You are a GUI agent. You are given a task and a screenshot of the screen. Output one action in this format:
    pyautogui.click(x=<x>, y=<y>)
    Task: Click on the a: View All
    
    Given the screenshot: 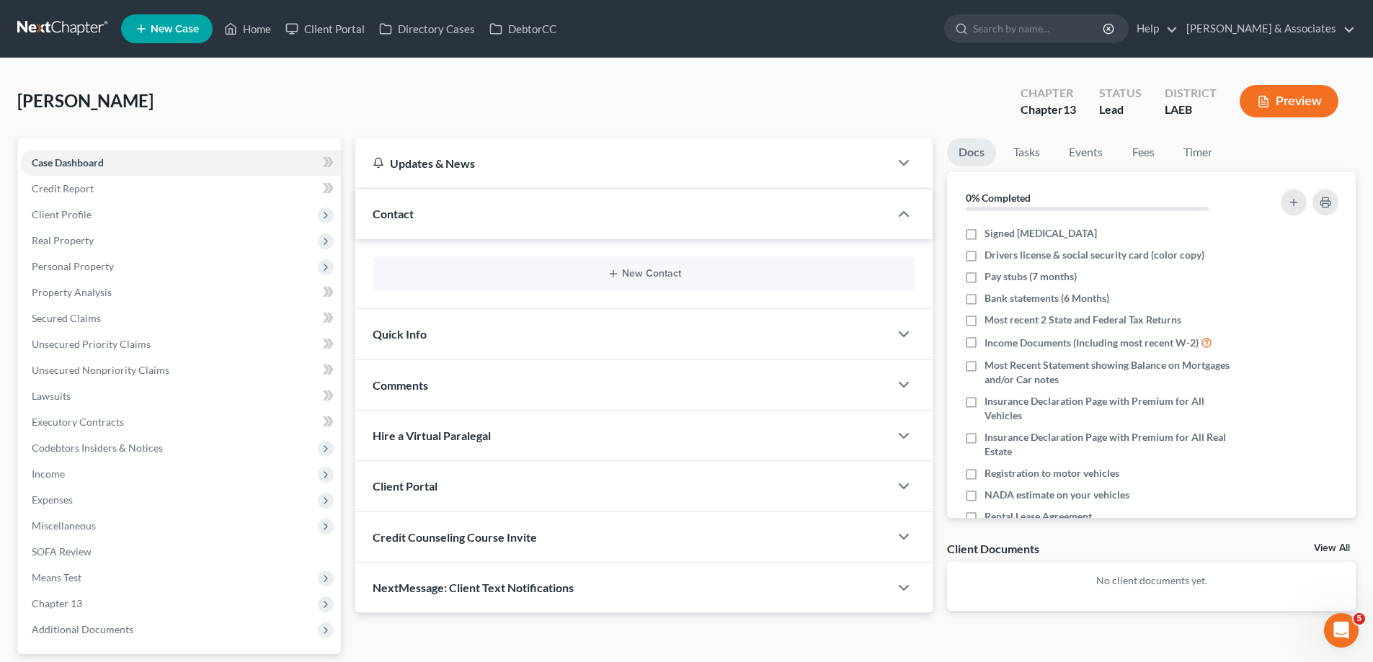 What is the action you would take?
    pyautogui.click(x=1332, y=548)
    